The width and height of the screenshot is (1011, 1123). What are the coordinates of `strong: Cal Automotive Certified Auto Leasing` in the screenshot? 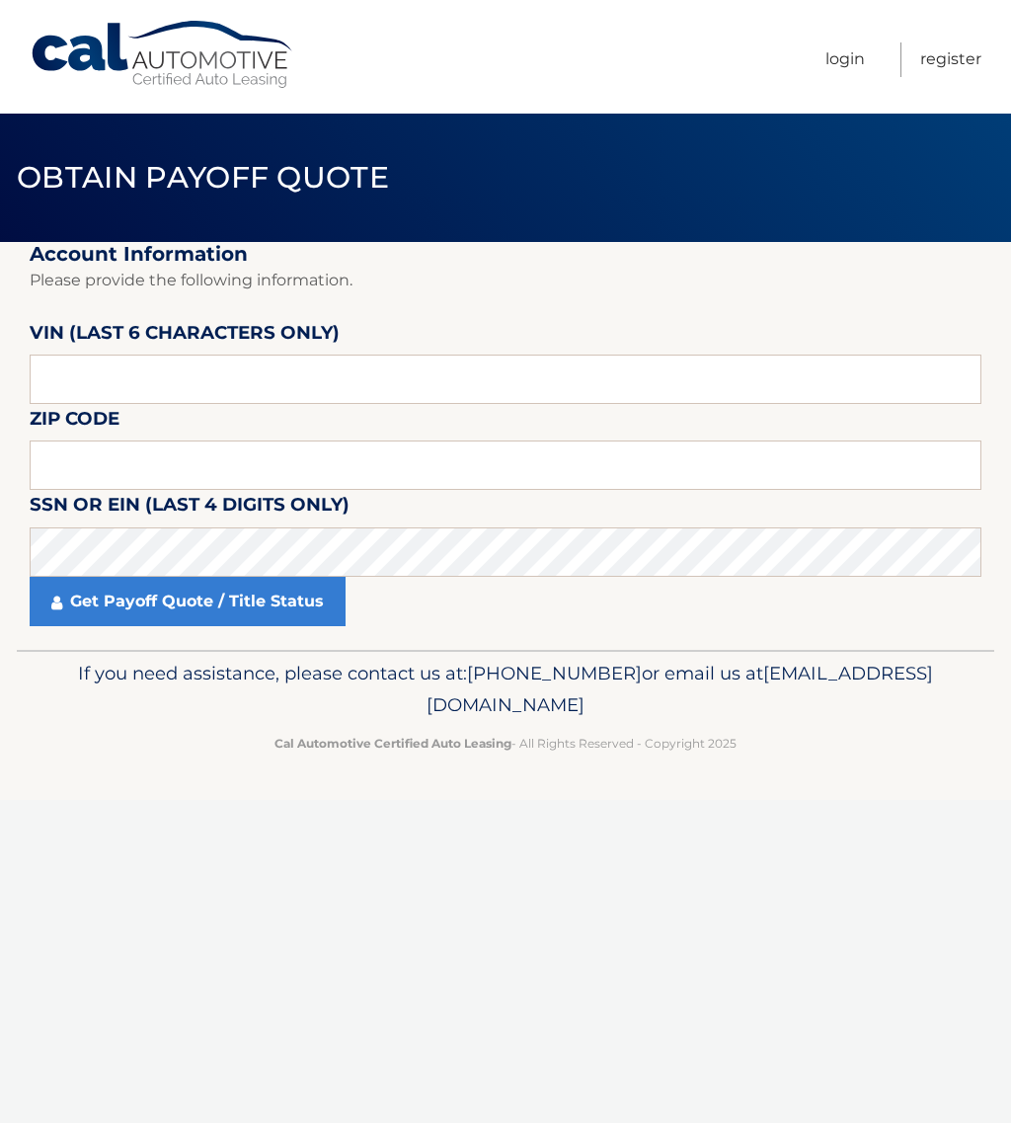 It's located at (393, 743).